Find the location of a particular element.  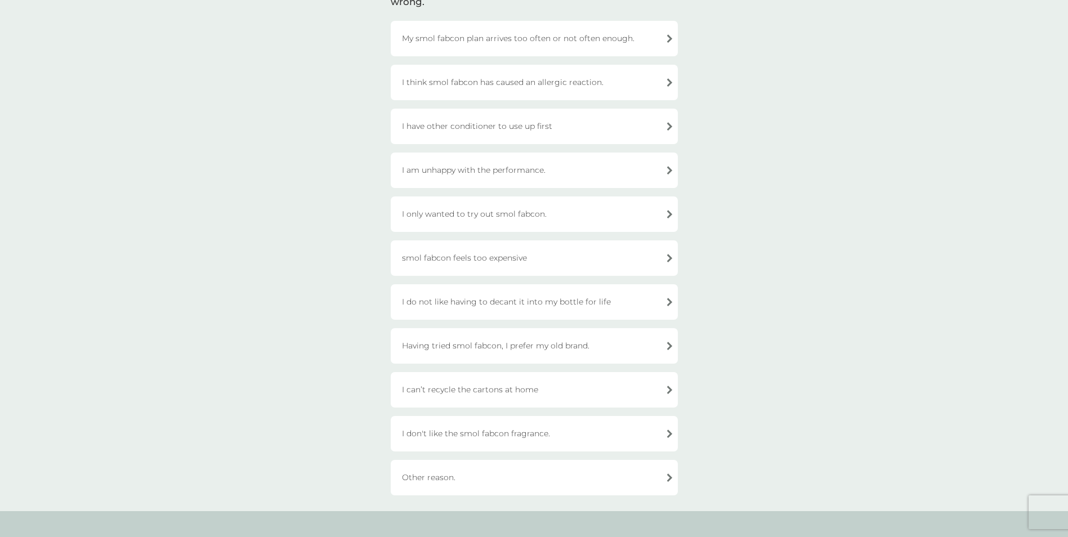

div: I can’t recycle the cartons at home is located at coordinates (535, 390).